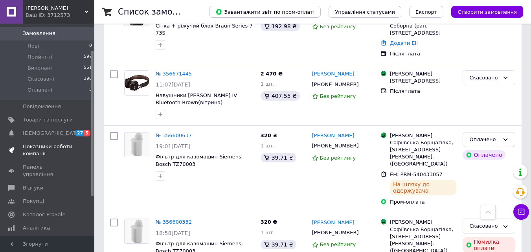  Describe the element at coordinates (79, 133) in the screenshot. I see `span: 27` at that location.